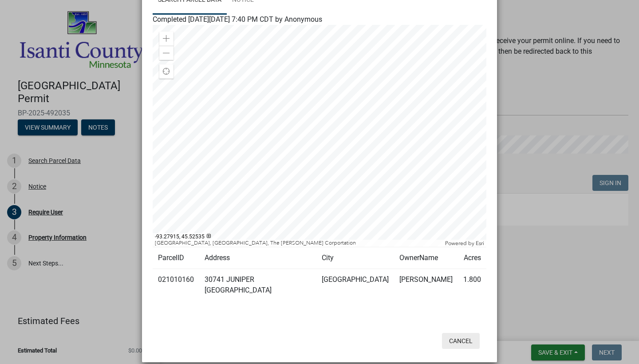 Image resolution: width=639 pixels, height=364 pixels. What do you see at coordinates (166, 53) in the screenshot?
I see `div: Zoom out` at bounding box center [166, 53].